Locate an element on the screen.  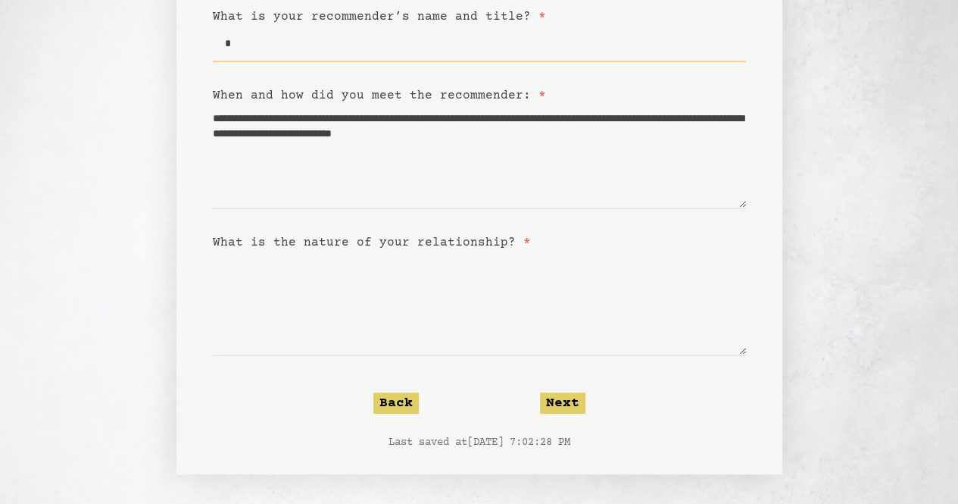
label: When and how did you meet the recommender: is located at coordinates (380, 95).